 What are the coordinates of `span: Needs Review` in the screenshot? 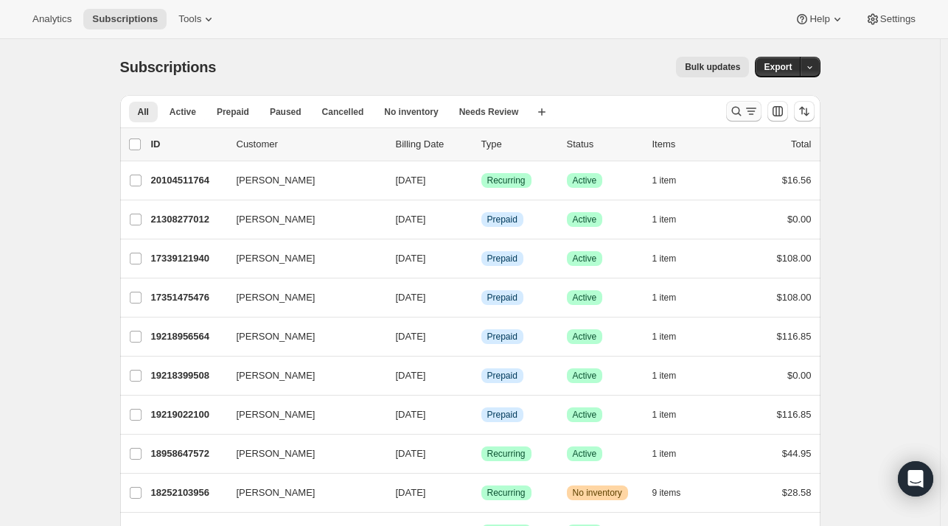 It's located at (489, 112).